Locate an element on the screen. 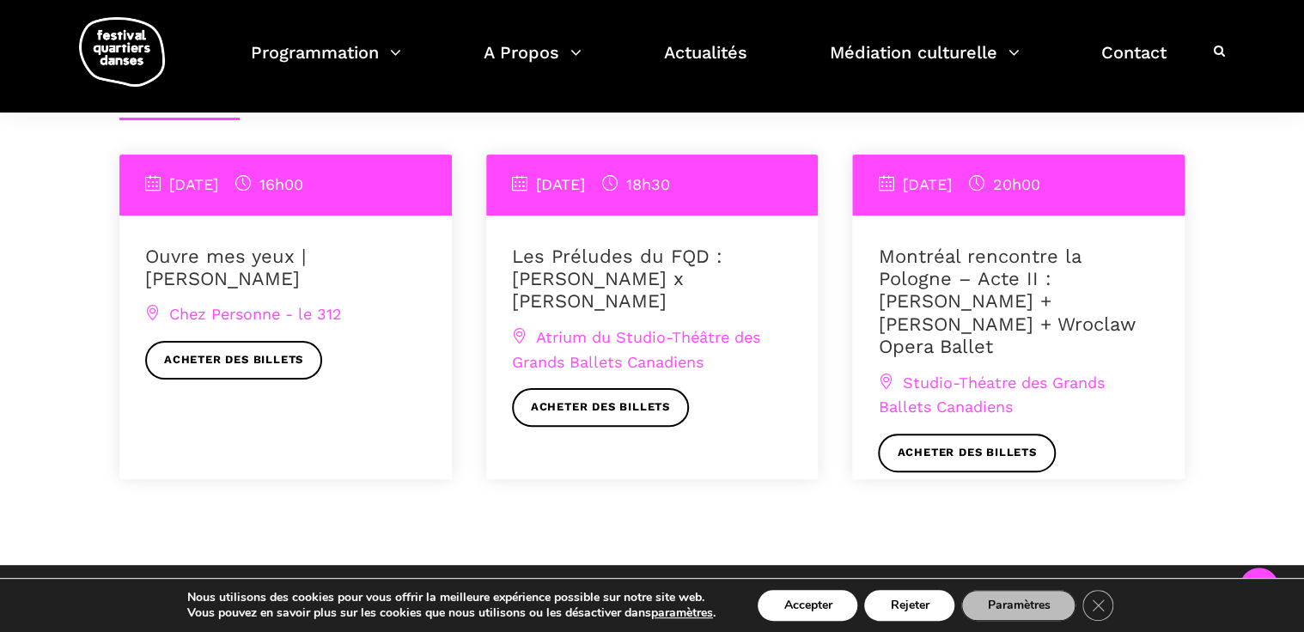 This screenshot has height=632, width=1304. p: Vous pouvez en savoir plus sur les cookies que nous utilisons ou les désactiver dans . is located at coordinates (451, 613).